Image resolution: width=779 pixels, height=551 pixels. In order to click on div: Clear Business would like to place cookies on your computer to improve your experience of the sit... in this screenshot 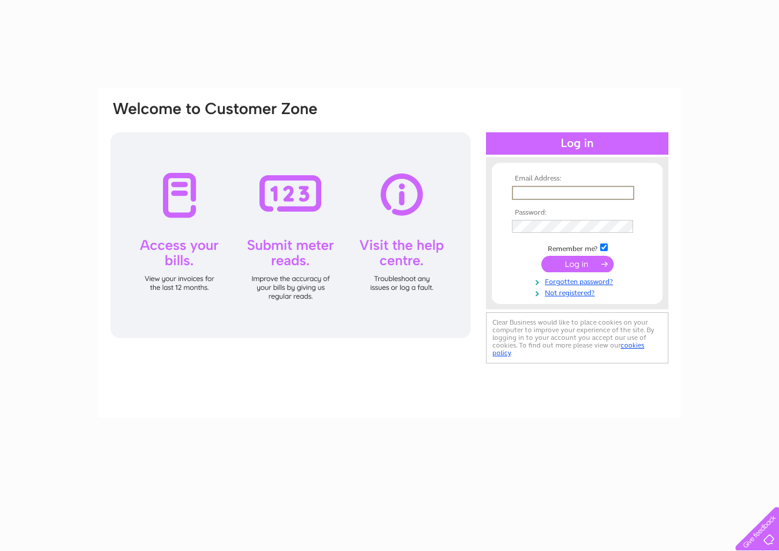, I will do `click(577, 338)`.